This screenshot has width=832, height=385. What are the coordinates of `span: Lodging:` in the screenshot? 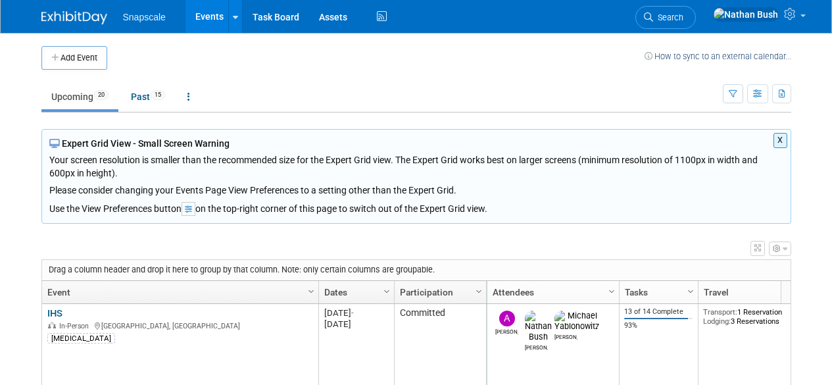 It's located at (717, 321).